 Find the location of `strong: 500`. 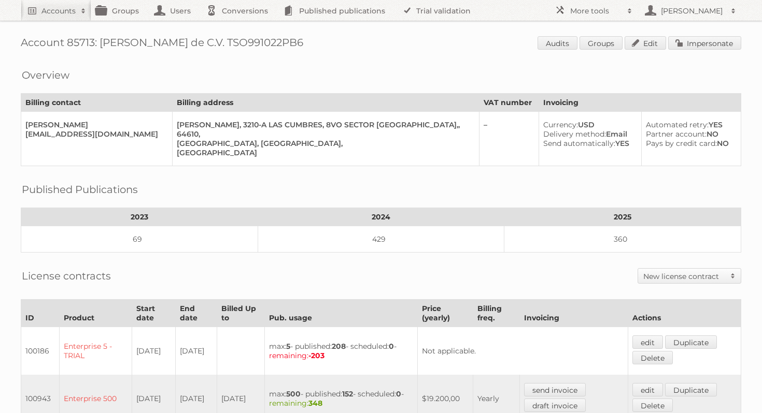

strong: 500 is located at coordinates (293, 394).